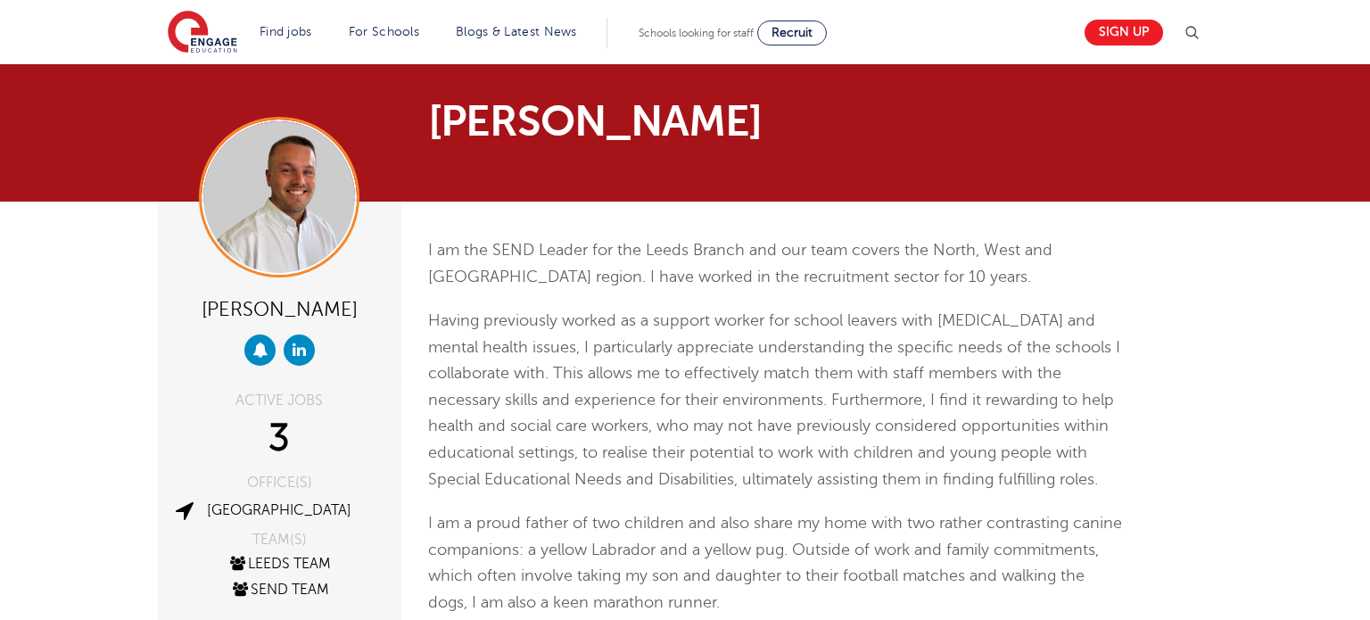 Image resolution: width=1370 pixels, height=620 pixels. What do you see at coordinates (279, 564) in the screenshot?
I see `a: Leeds Team` at bounding box center [279, 564].